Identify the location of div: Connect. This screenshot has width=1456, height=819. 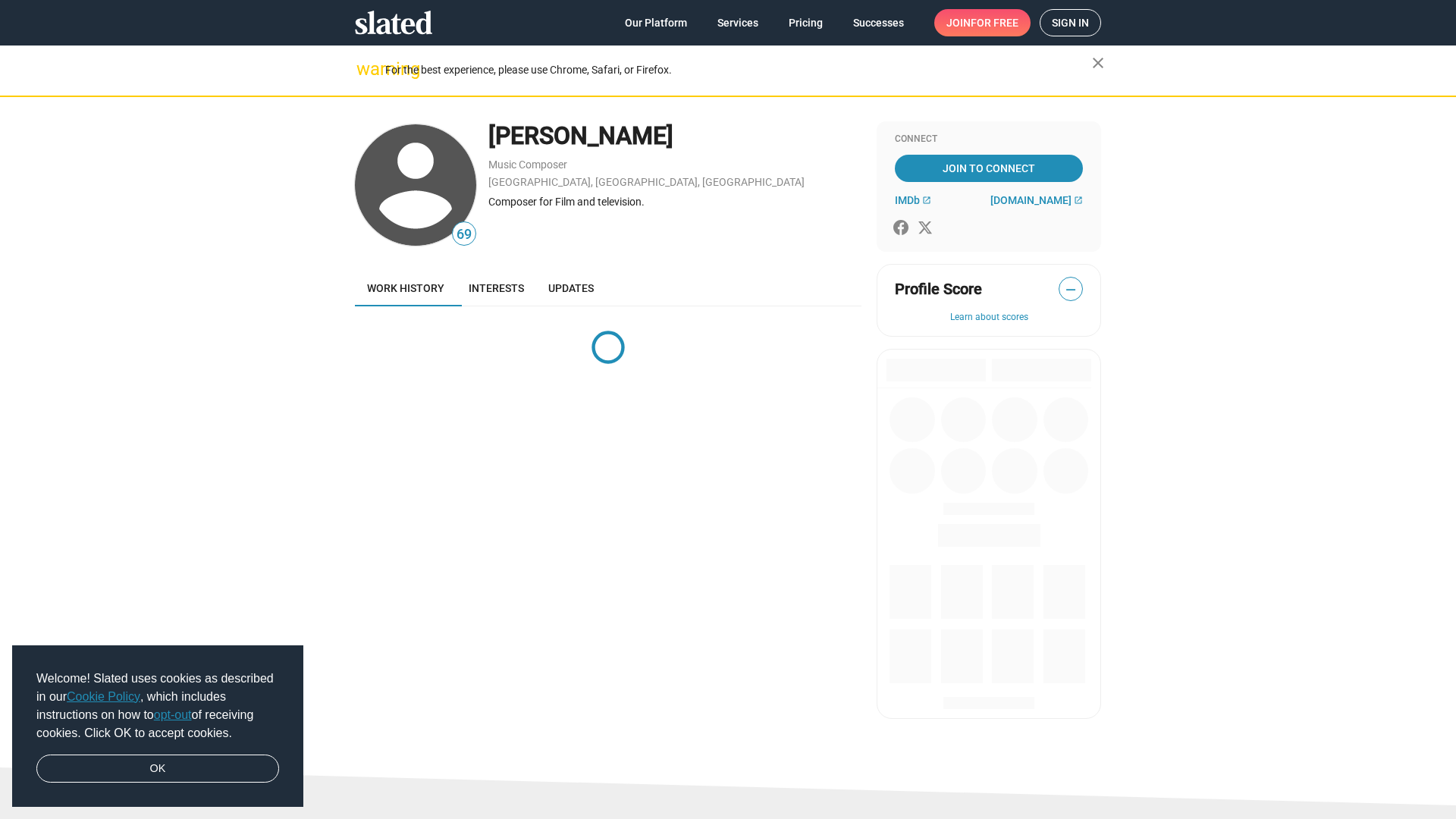
(989, 140).